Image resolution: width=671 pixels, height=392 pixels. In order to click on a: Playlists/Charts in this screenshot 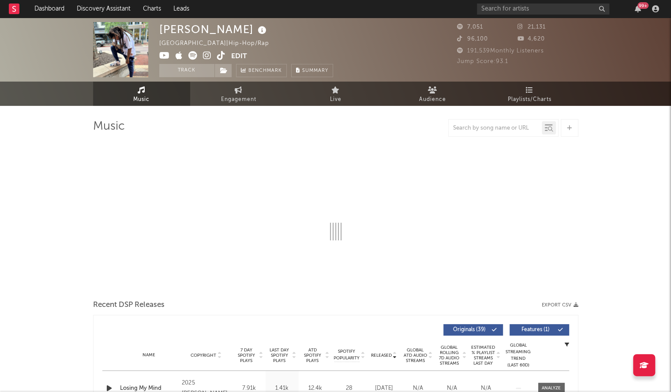, I will do `click(530, 94)`.